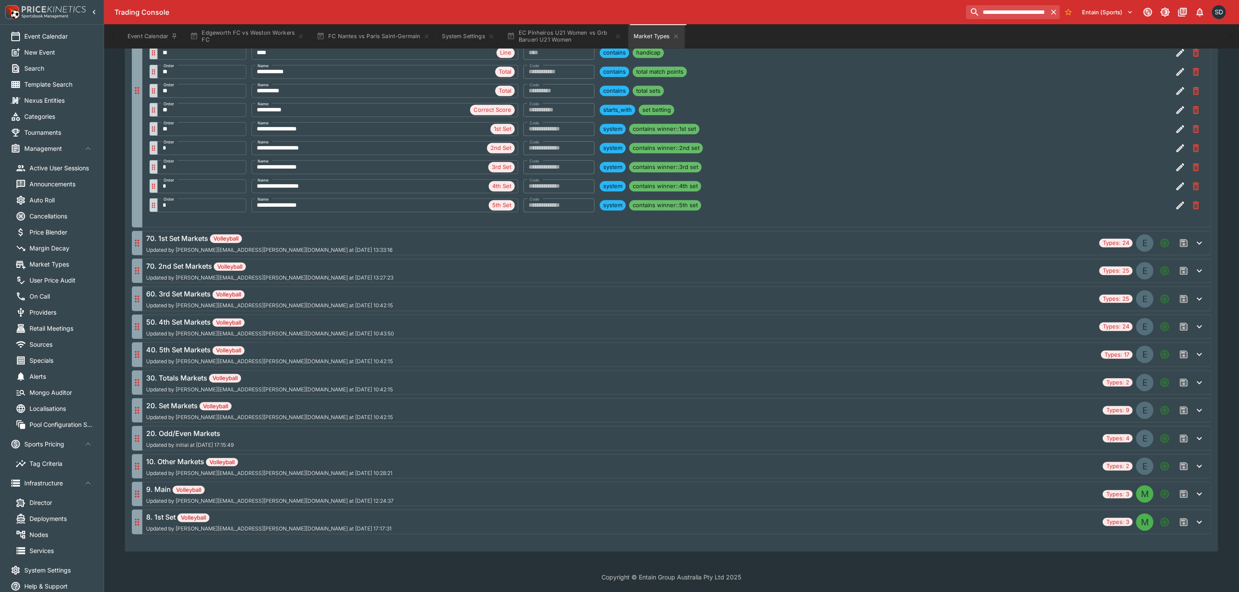 The width and height of the screenshot is (1239, 592). What do you see at coordinates (665, 186) in the screenshot?
I see `span: contains winner::4th set` at bounding box center [665, 186].